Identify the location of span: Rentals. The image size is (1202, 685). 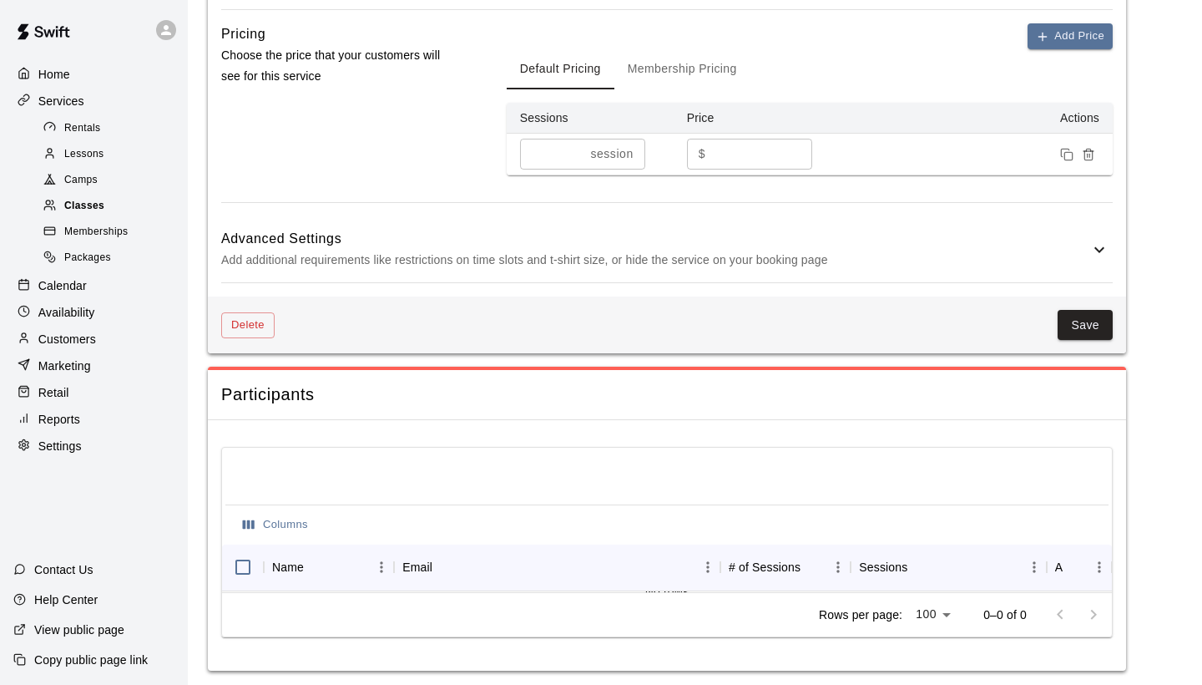
(83, 129).